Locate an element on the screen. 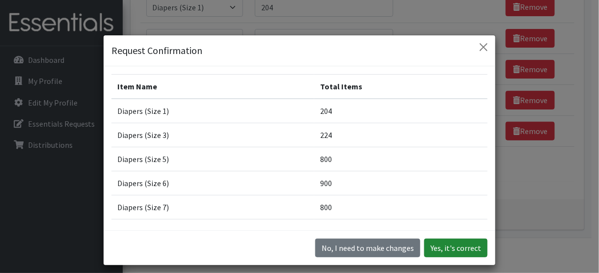 This screenshot has height=273, width=599. td: Diapers (Size 1) is located at coordinates (213, 111).